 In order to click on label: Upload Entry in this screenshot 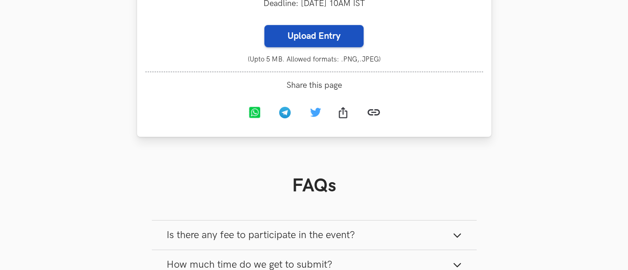, I will do `click(314, 36)`.